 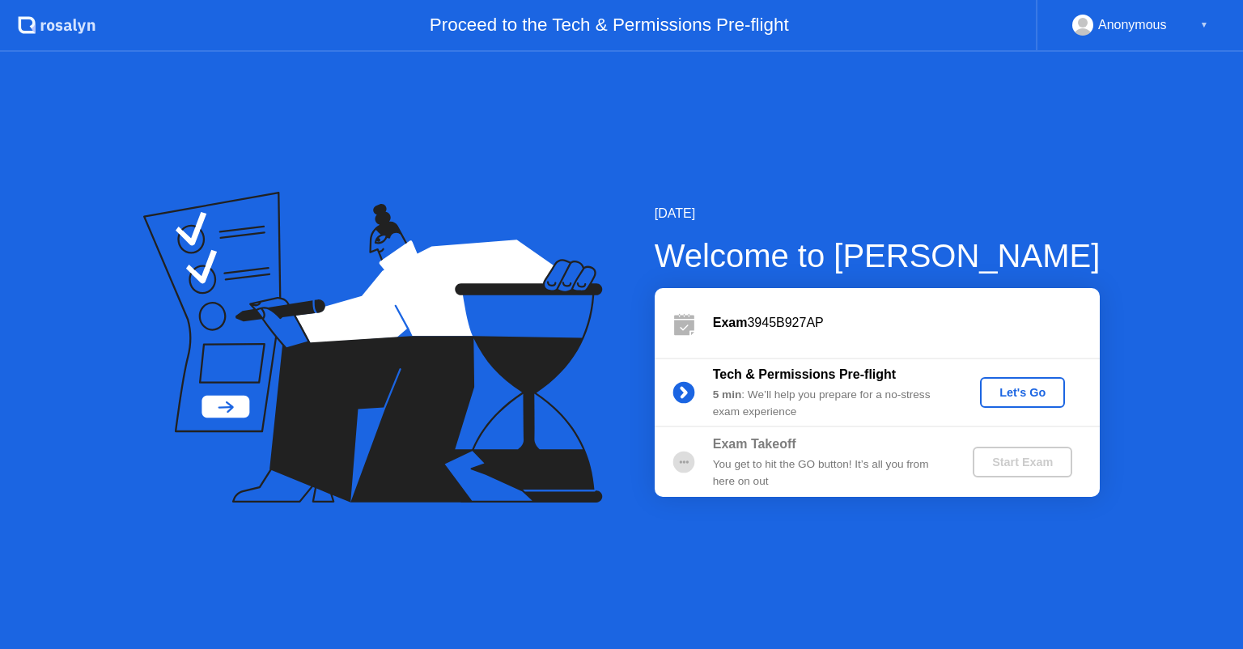 What do you see at coordinates (1022, 462) in the screenshot?
I see `div: Start Exam` at bounding box center [1022, 462].